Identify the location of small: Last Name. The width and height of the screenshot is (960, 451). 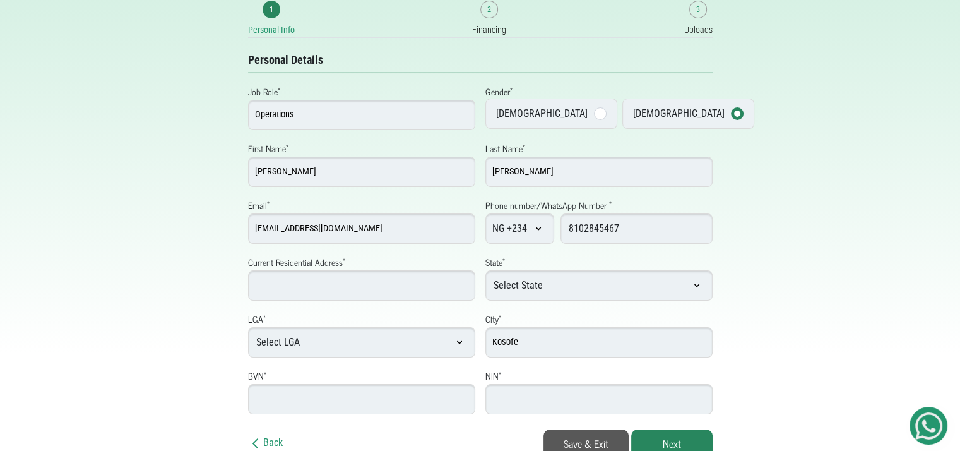
(504, 148).